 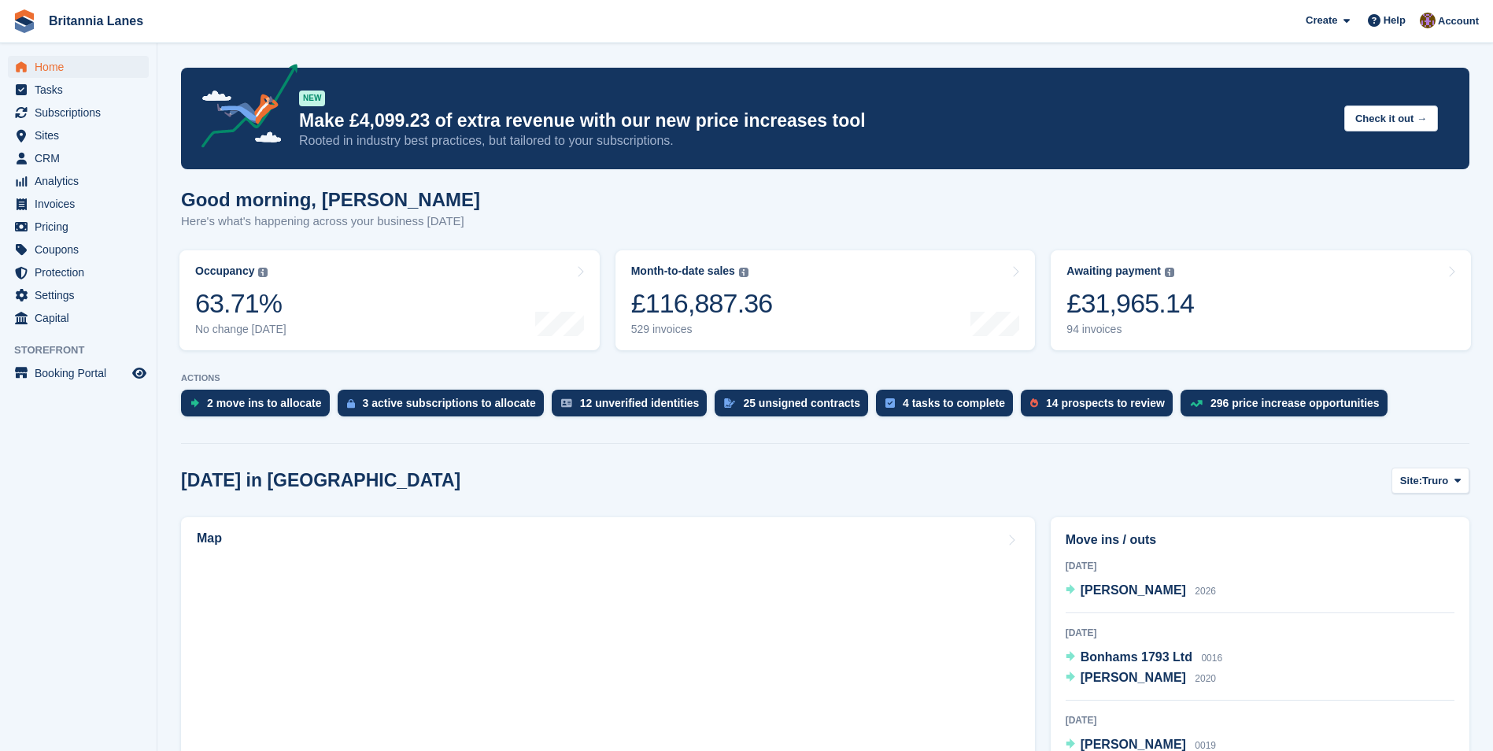 I want to click on a: Britannia Lanes, so click(x=96, y=20).